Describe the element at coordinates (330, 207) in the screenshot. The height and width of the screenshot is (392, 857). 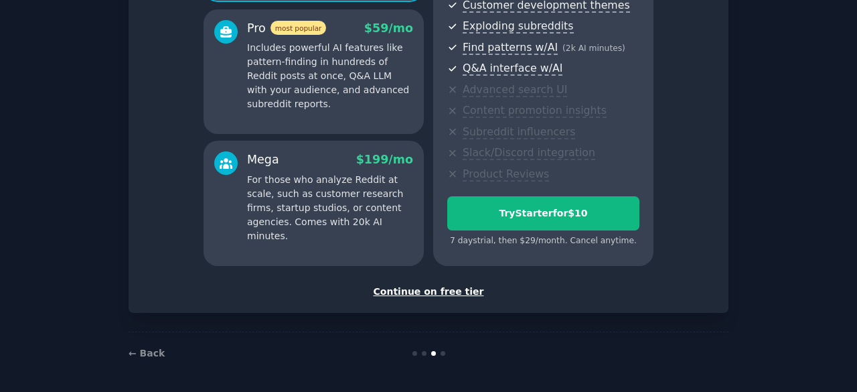
I see `p: For those who analyze Reddit at scale, such as customer research firms, startup studios, or conte...` at that location.